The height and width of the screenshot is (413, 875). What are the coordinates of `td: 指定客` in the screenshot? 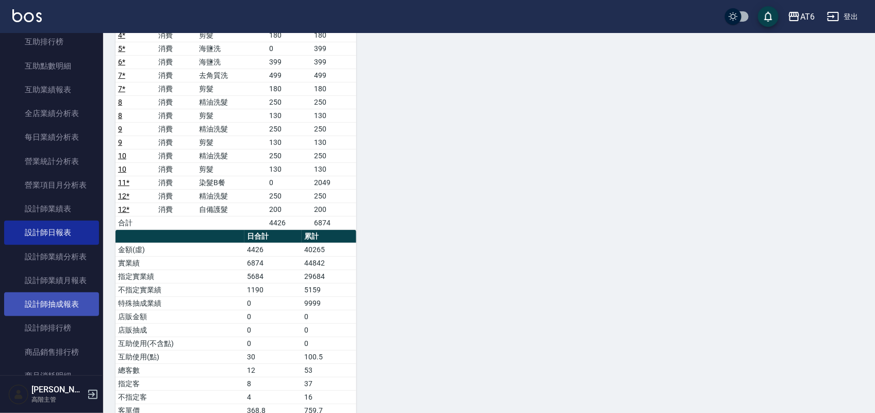 It's located at (180, 384).